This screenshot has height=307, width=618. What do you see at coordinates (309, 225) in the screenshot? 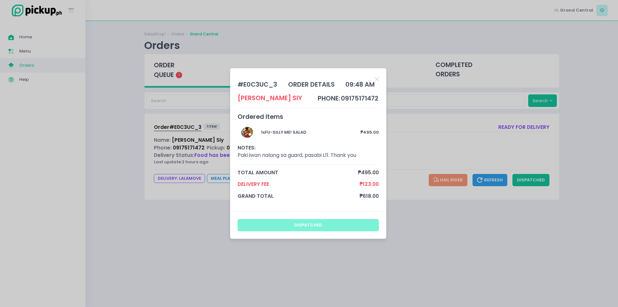
I see `button: dispatched` at bounding box center [309, 225].